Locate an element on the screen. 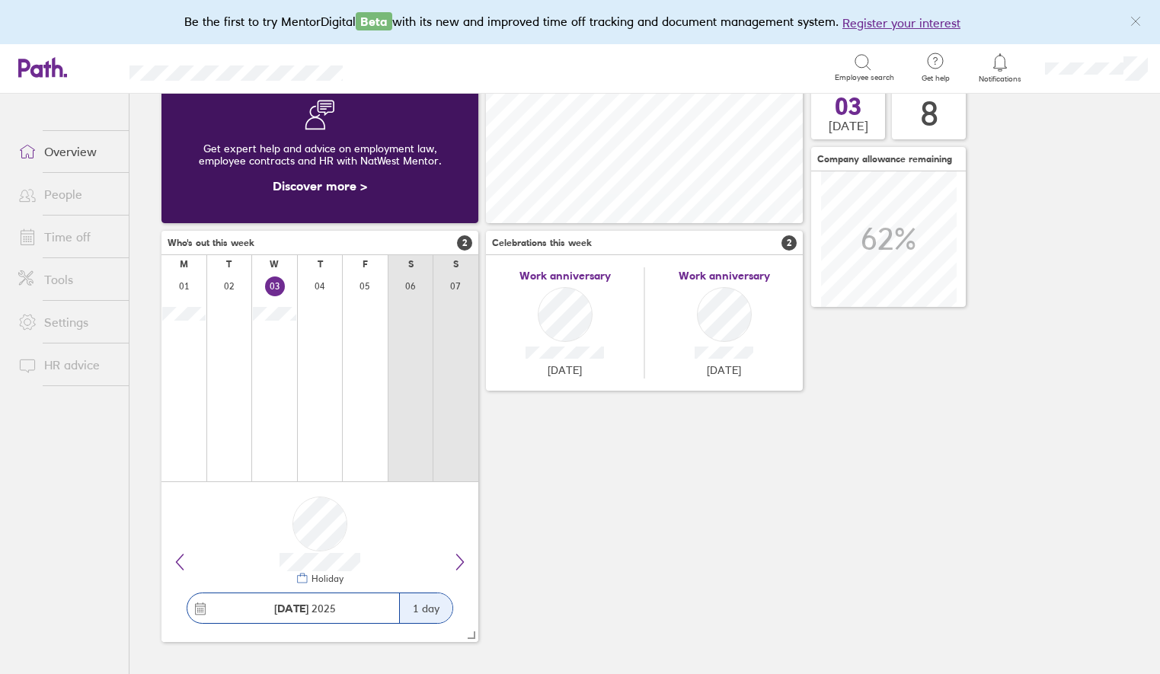 The height and width of the screenshot is (674, 1160). a: People is located at coordinates (67, 194).